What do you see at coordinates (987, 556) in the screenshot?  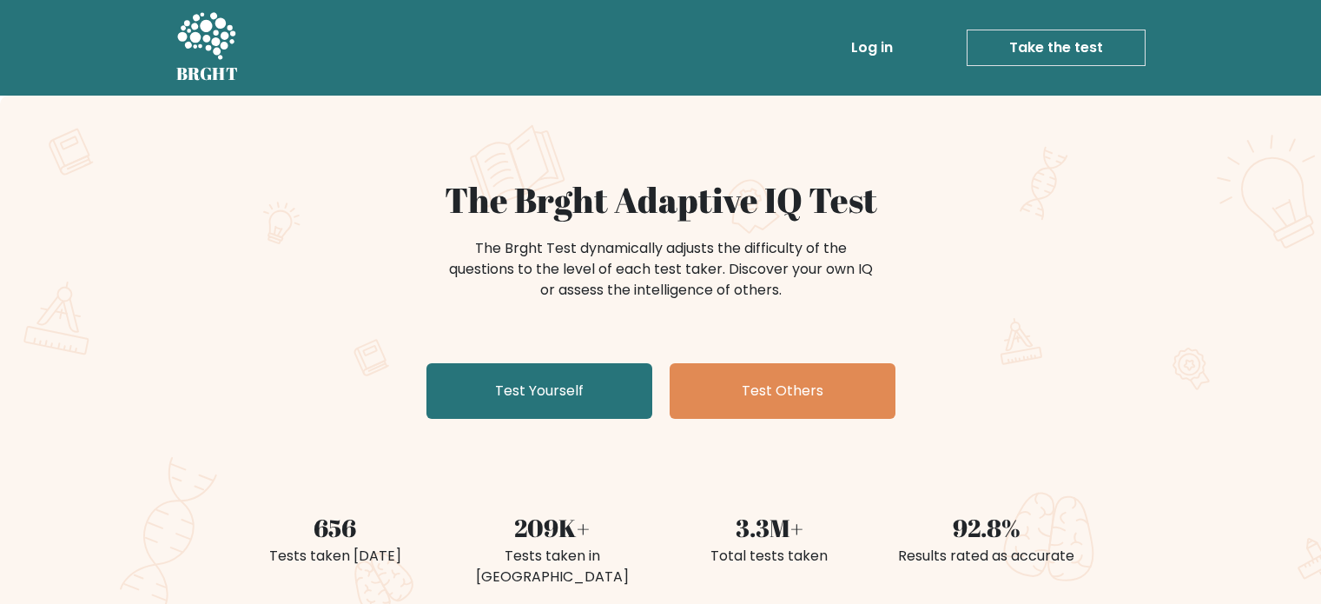 I see `div: Results rated as accurate` at bounding box center [987, 556].